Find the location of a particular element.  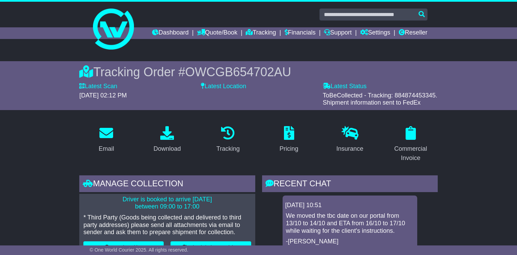

div: Tracking is located at coordinates (228, 149).